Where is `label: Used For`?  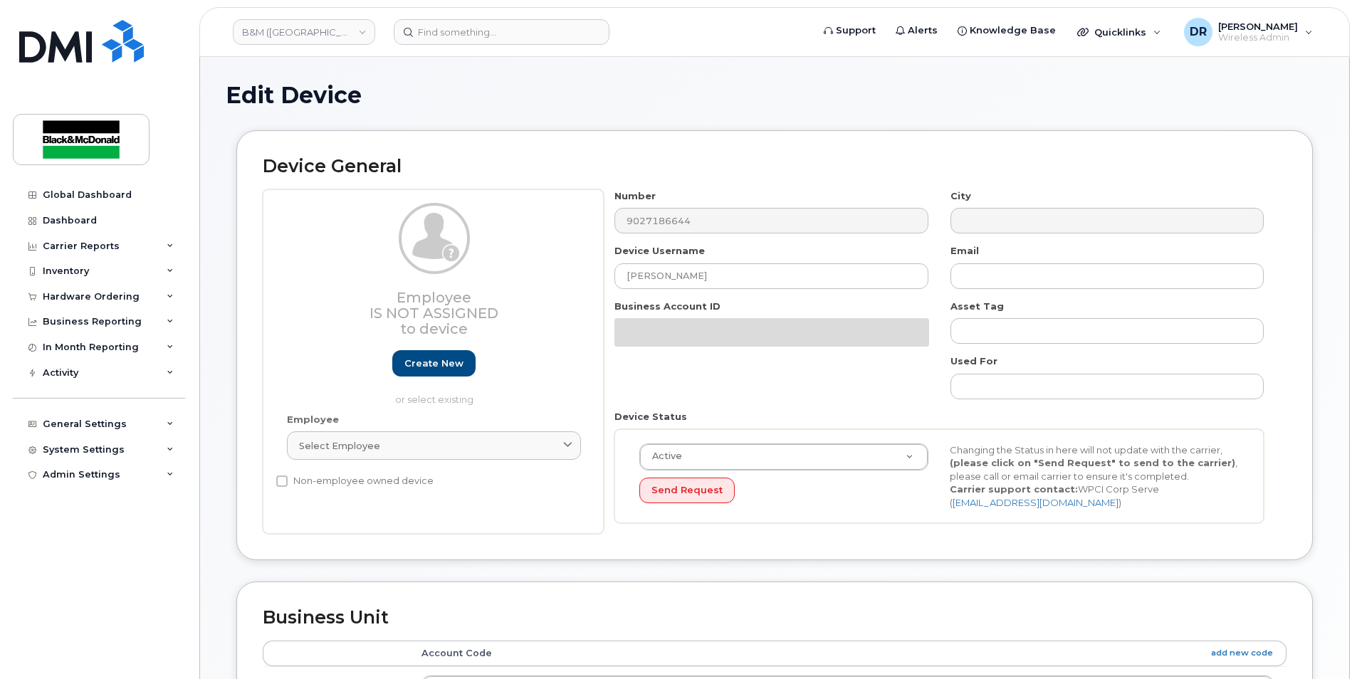
label: Used For is located at coordinates (974, 361).